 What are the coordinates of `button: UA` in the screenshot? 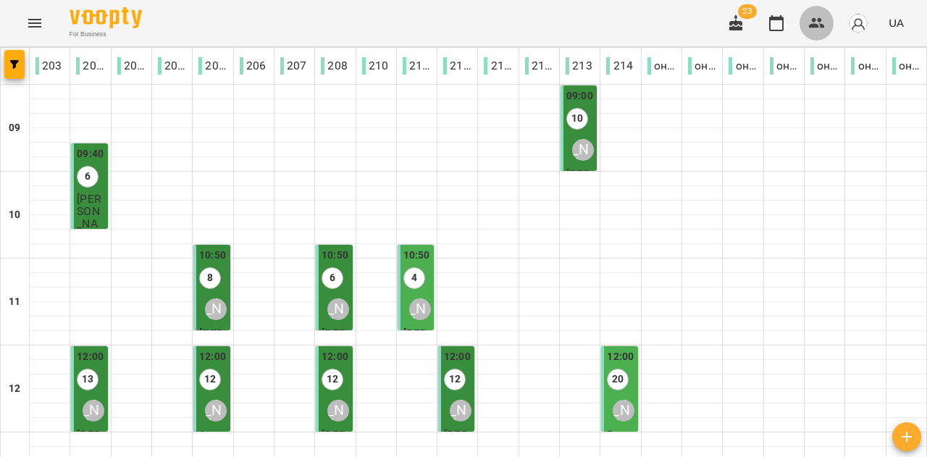 It's located at (896, 22).